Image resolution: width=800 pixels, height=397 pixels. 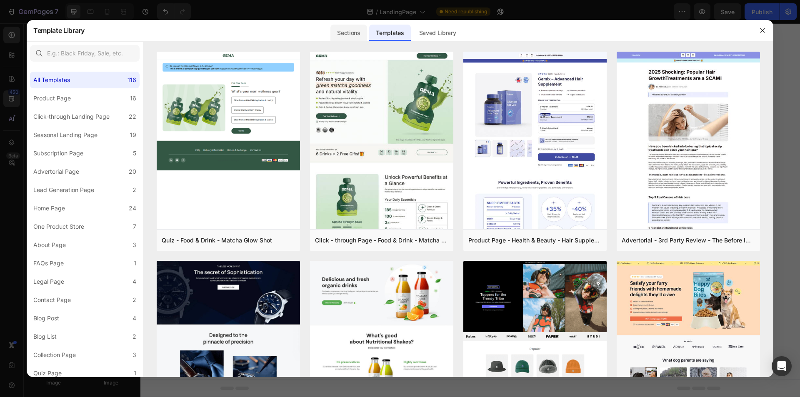 I want to click on div: Click-through Landing Page, so click(x=71, y=117).